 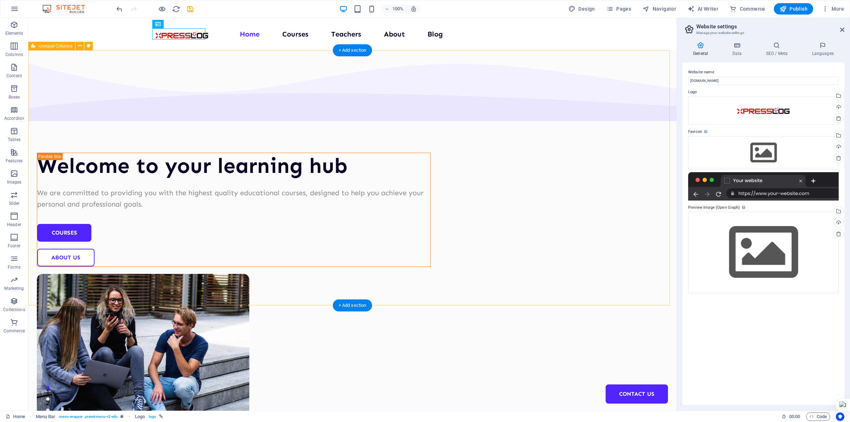 What do you see at coordinates (702, 49) in the screenshot?
I see `h4: General` at bounding box center [702, 49].